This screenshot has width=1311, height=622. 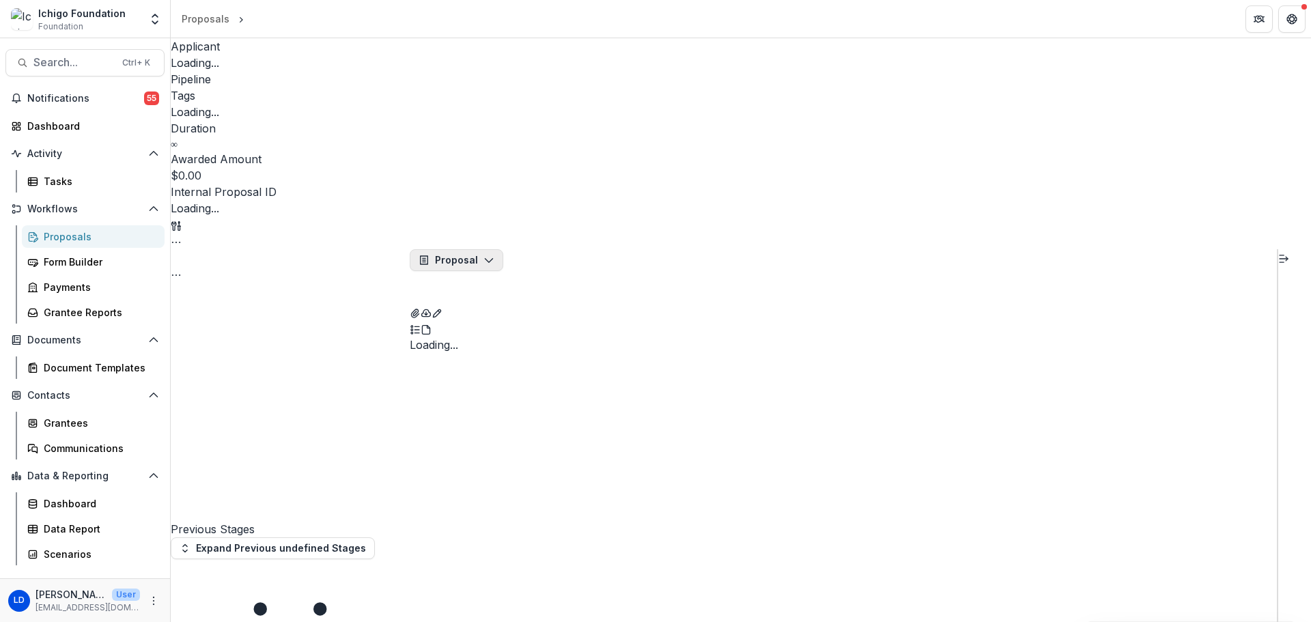 What do you see at coordinates (98, 448) in the screenshot?
I see `div: Communications` at bounding box center [98, 448].